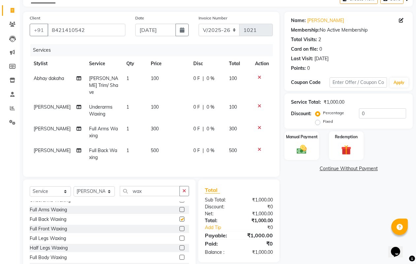 The image size is (416, 264). I want to click on div: Membership:, so click(305, 30).